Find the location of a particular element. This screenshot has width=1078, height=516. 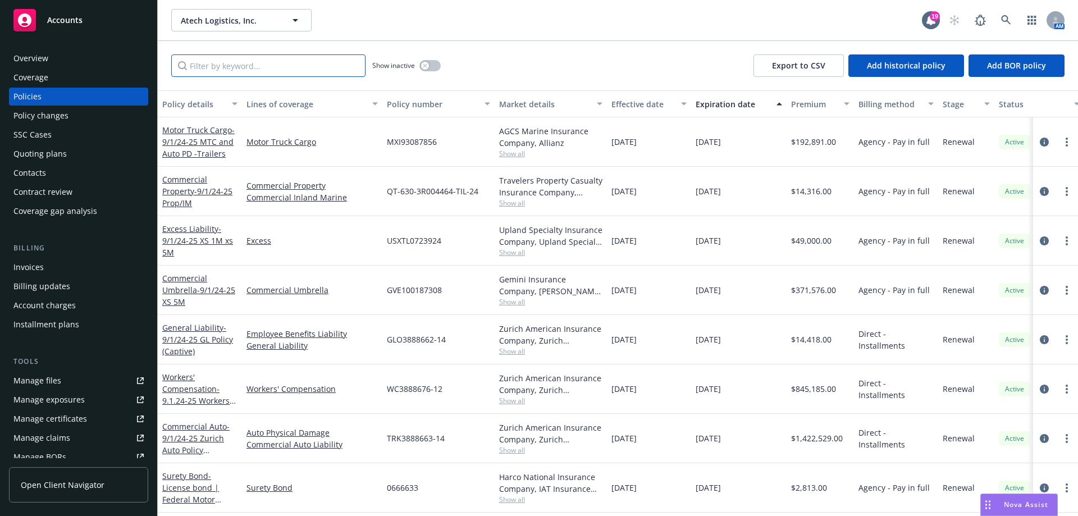

span: $1,422,529.00 is located at coordinates (817, 438).